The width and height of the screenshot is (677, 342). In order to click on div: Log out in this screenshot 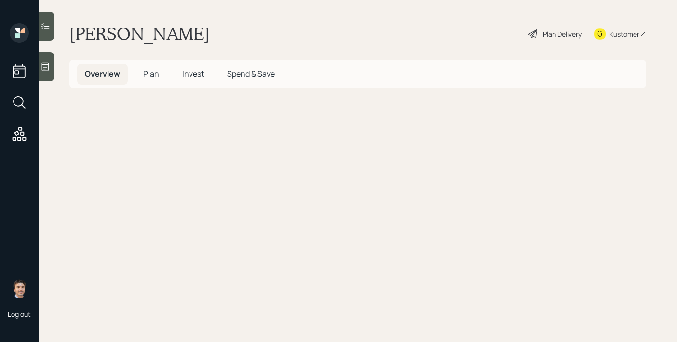, I will do `click(19, 314)`.